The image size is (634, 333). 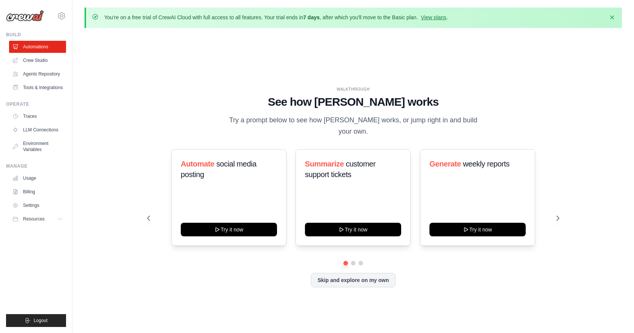 What do you see at coordinates (353, 89) in the screenshot?
I see `div: WALKTHROUGH` at bounding box center [353, 89].